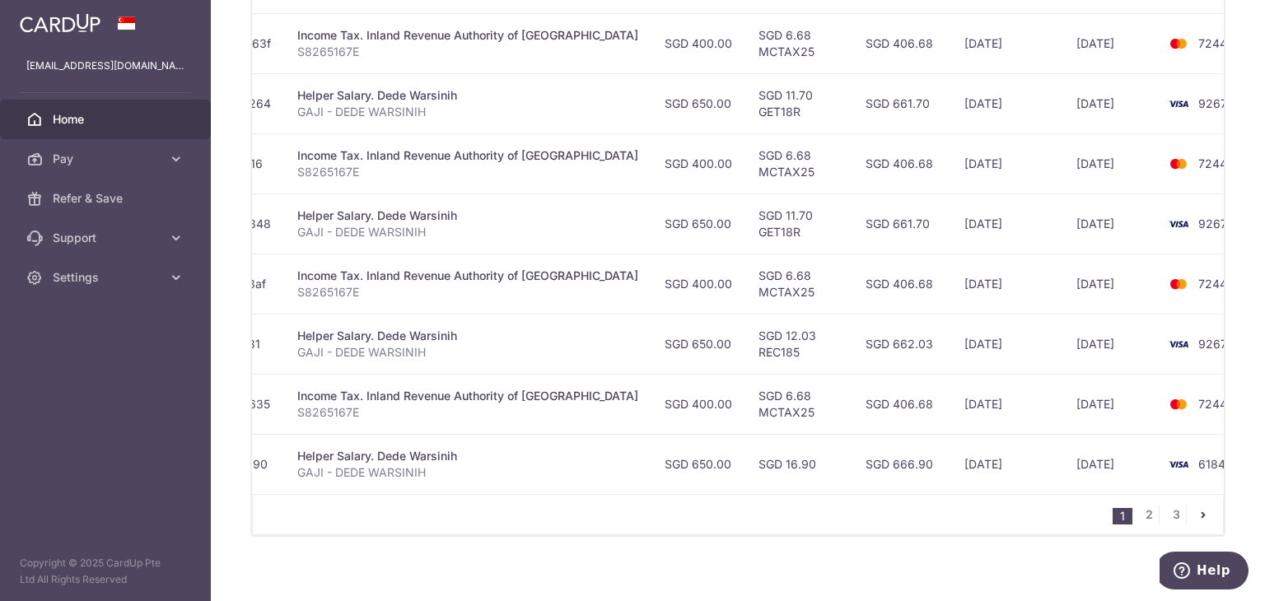 The width and height of the screenshot is (1265, 601). I want to click on span: Pay, so click(107, 159).